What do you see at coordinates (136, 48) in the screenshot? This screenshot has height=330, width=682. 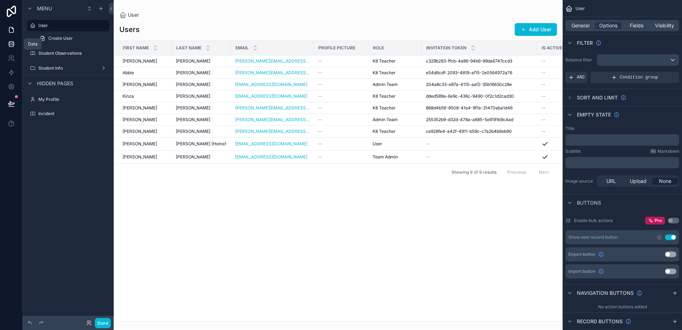 I see `span: First name` at bounding box center [136, 48].